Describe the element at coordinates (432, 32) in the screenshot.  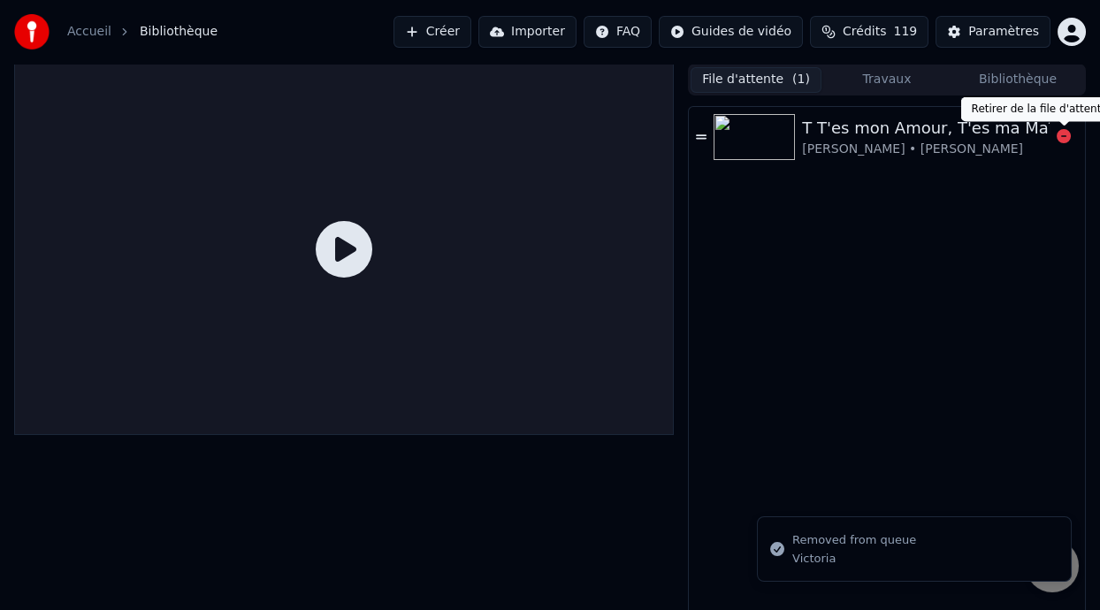
I see `button: Créer` at that location.